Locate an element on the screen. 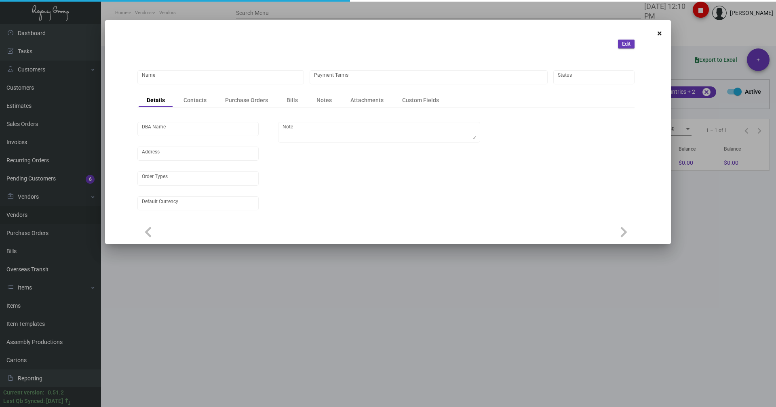 This screenshot has height=407, width=776. button: Edit is located at coordinates (626, 44).